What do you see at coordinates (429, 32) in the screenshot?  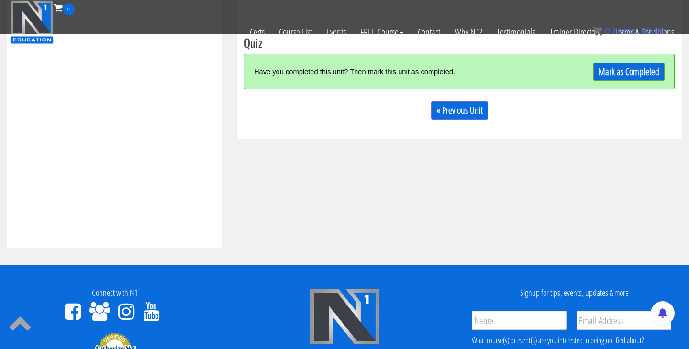 I see `a: Contact` at bounding box center [429, 32].